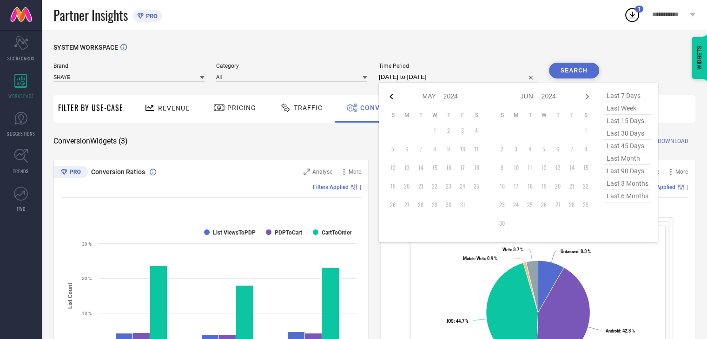 The width and height of the screenshot is (707, 339). I want to click on td: Fri May 10 2024, so click(462, 149).